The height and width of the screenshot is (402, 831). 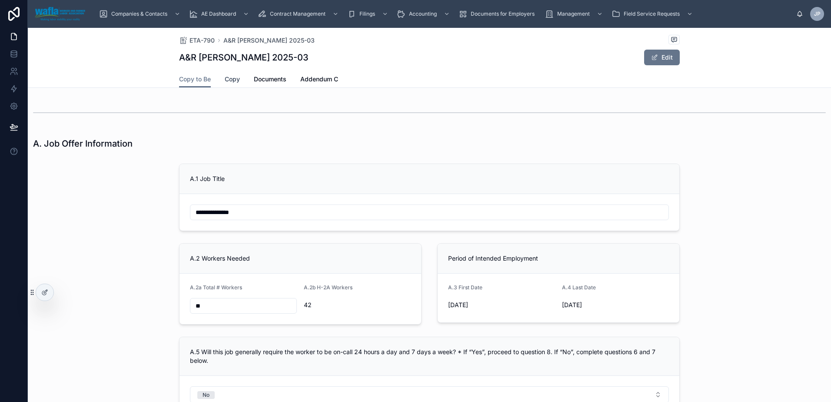 What do you see at coordinates (498, 14) in the screenshot?
I see `a: Documents for Employers` at bounding box center [498, 14].